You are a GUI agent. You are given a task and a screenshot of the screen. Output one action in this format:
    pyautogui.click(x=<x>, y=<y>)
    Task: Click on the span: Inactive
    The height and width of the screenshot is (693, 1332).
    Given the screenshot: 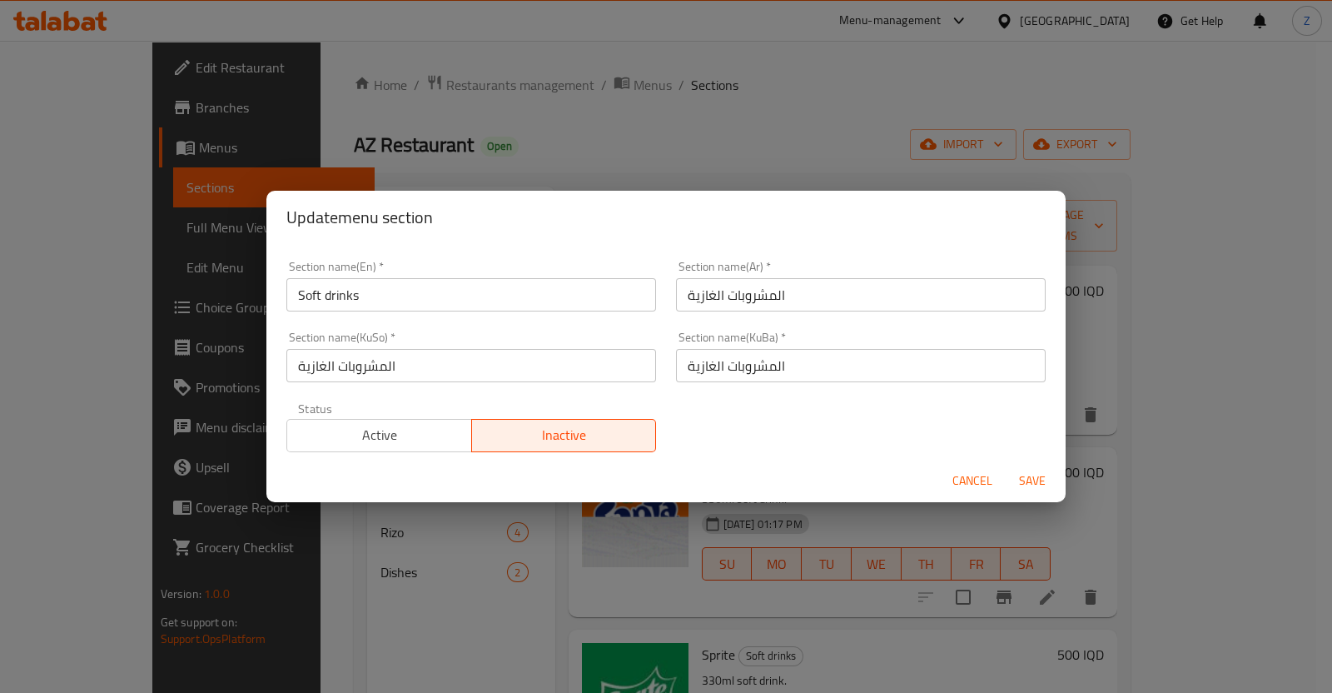 What is the action you would take?
    pyautogui.click(x=564, y=435)
    